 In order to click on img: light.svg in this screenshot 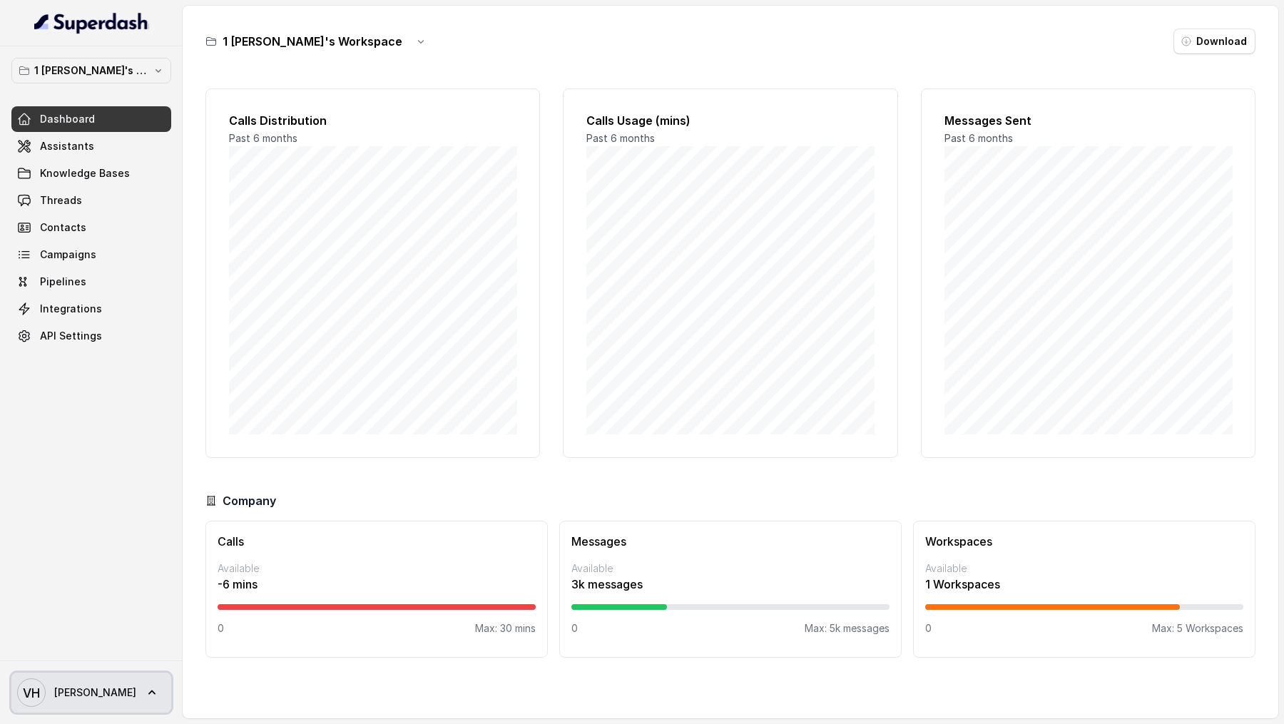, I will do `click(91, 23)`.